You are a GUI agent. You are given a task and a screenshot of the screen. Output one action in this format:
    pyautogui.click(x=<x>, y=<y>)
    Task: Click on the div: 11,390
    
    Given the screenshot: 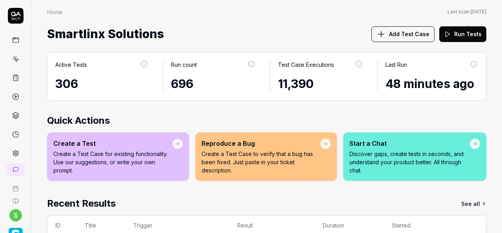 What is the action you would take?
    pyautogui.click(x=321, y=84)
    